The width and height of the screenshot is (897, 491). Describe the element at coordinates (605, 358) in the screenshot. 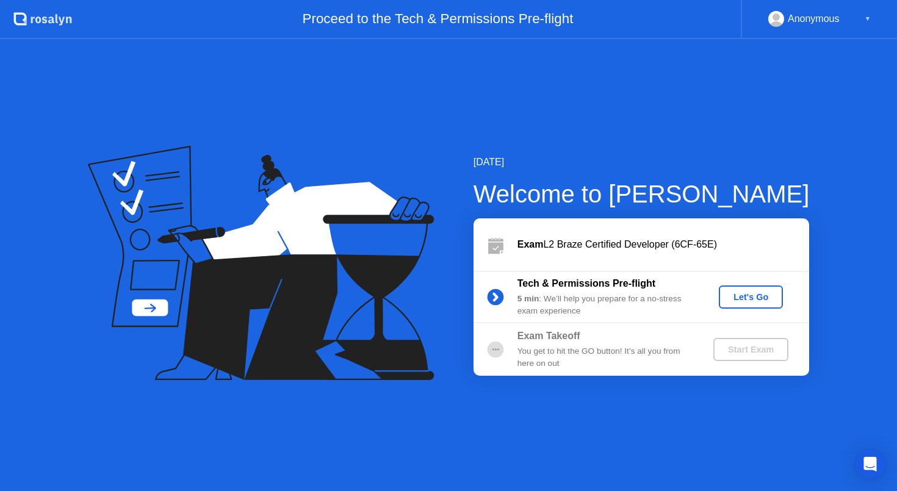

I see `div: You get to hit the GO button! It’s all you from here on out` at that location.